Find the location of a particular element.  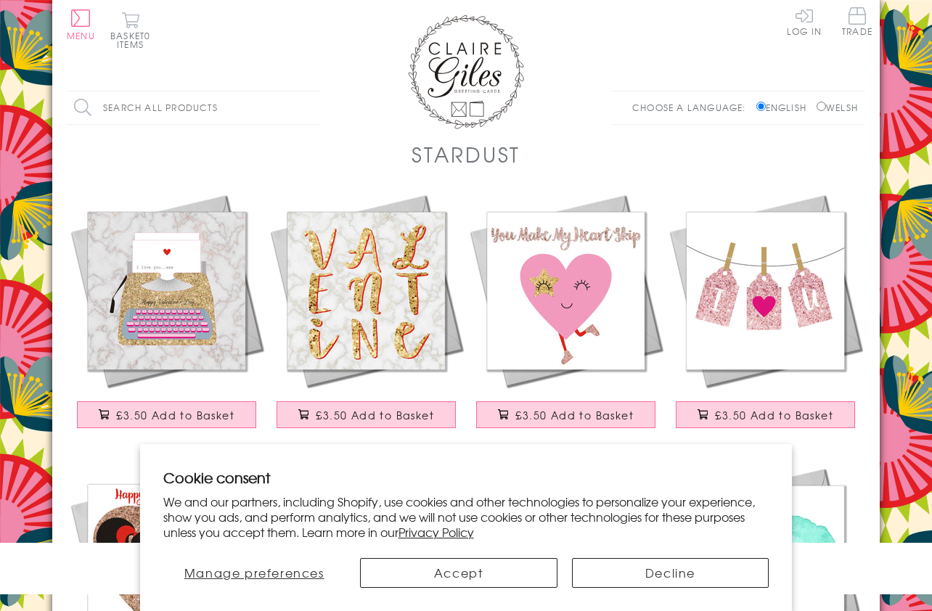

a: Privacy Policy is located at coordinates (436, 532).